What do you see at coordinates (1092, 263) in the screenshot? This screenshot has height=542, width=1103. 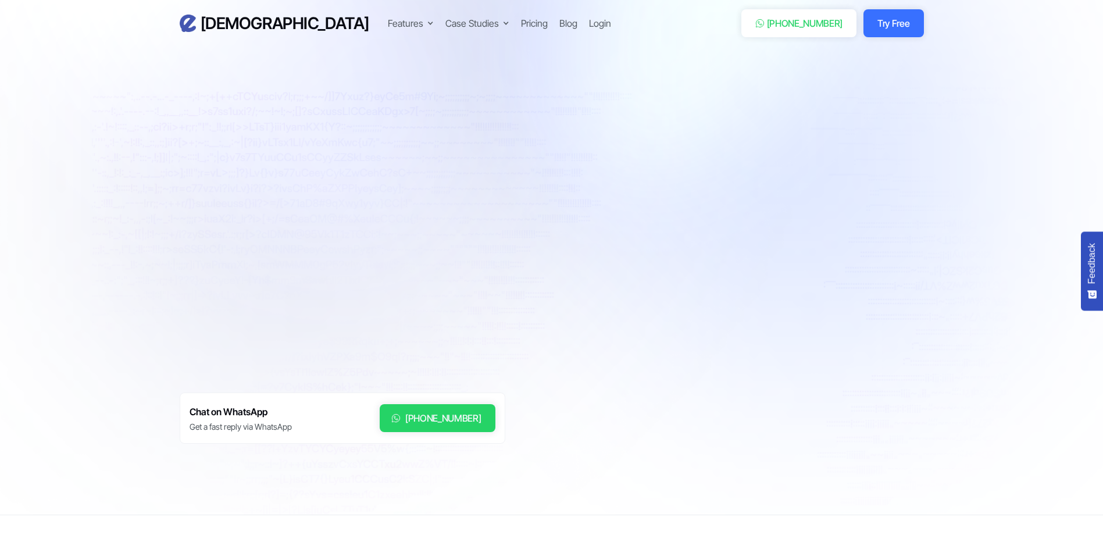 I see `span: Feedback` at bounding box center [1092, 263].